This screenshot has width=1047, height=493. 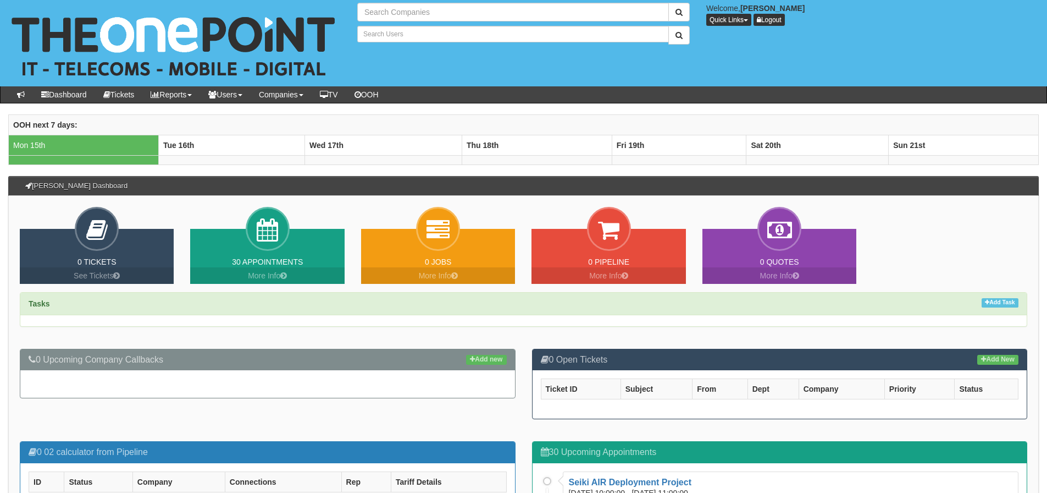 What do you see at coordinates (630, 482) in the screenshot?
I see `a: Seiki AIR Deployment Project` at bounding box center [630, 482].